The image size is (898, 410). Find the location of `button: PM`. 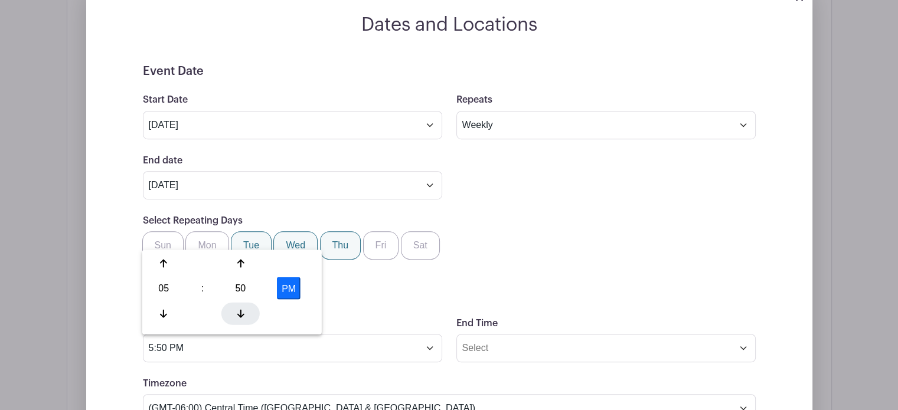

button: PM is located at coordinates (289, 289).